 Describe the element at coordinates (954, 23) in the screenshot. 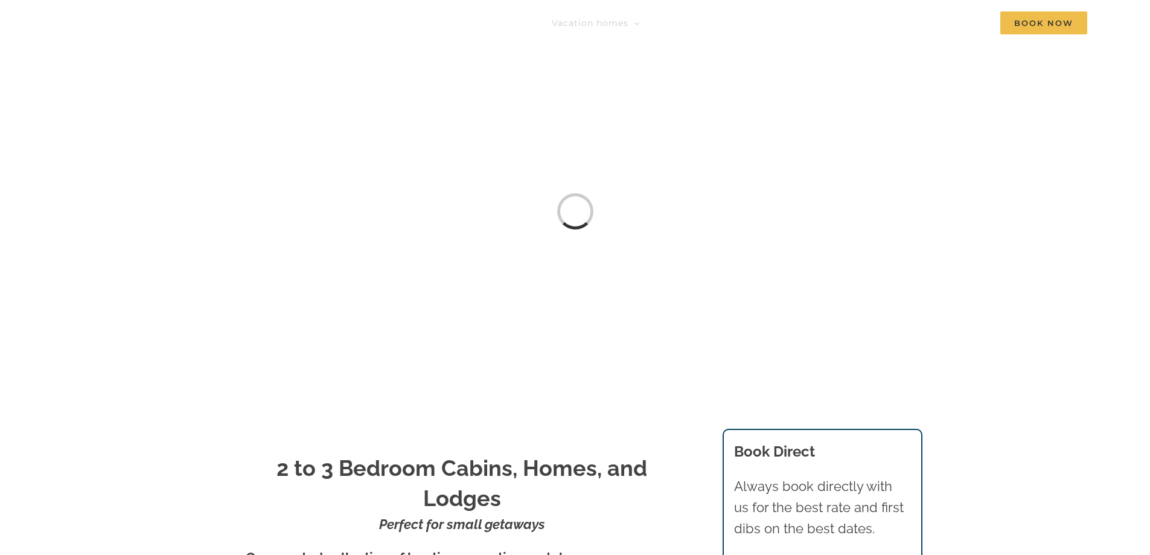

I see `a: Contact` at that location.